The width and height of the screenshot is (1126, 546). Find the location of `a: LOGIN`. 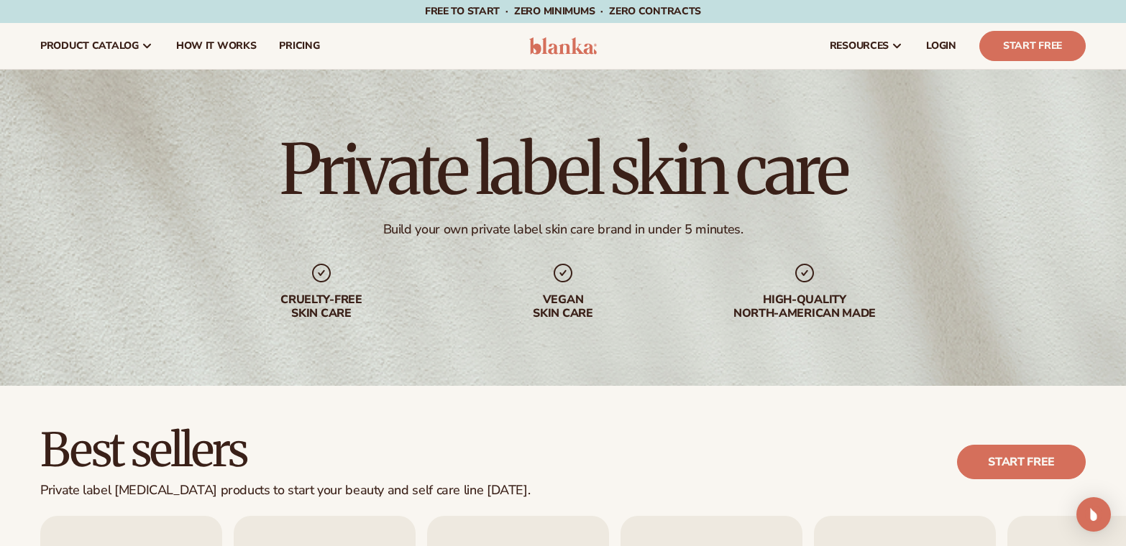

a: LOGIN is located at coordinates (941, 46).